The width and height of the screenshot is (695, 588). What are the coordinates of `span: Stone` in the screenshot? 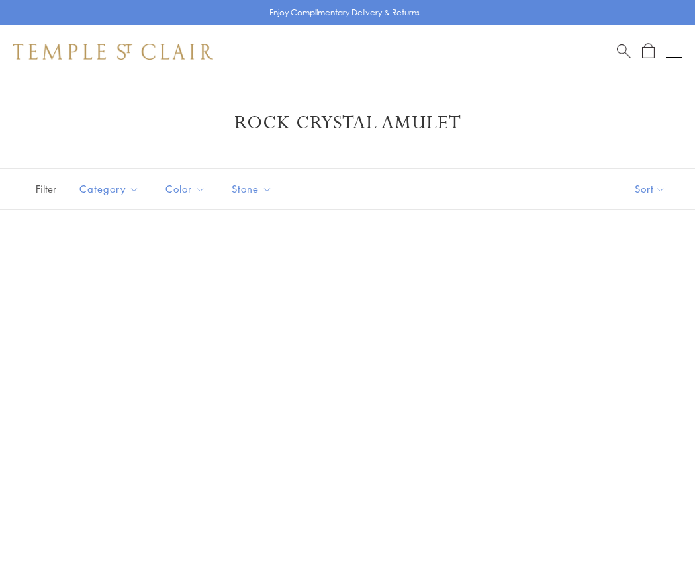 It's located at (254, 189).